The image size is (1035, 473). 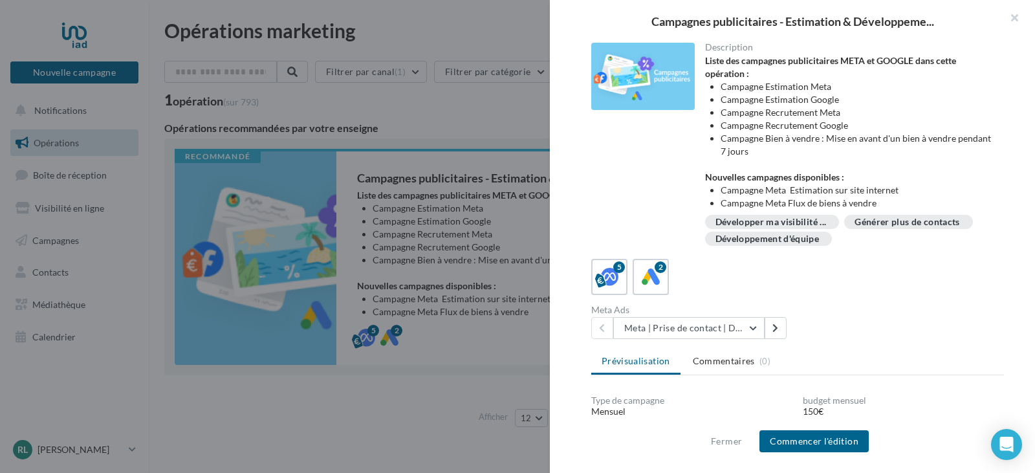 I want to click on li: Campagne Estimation Google, so click(x=857, y=100).